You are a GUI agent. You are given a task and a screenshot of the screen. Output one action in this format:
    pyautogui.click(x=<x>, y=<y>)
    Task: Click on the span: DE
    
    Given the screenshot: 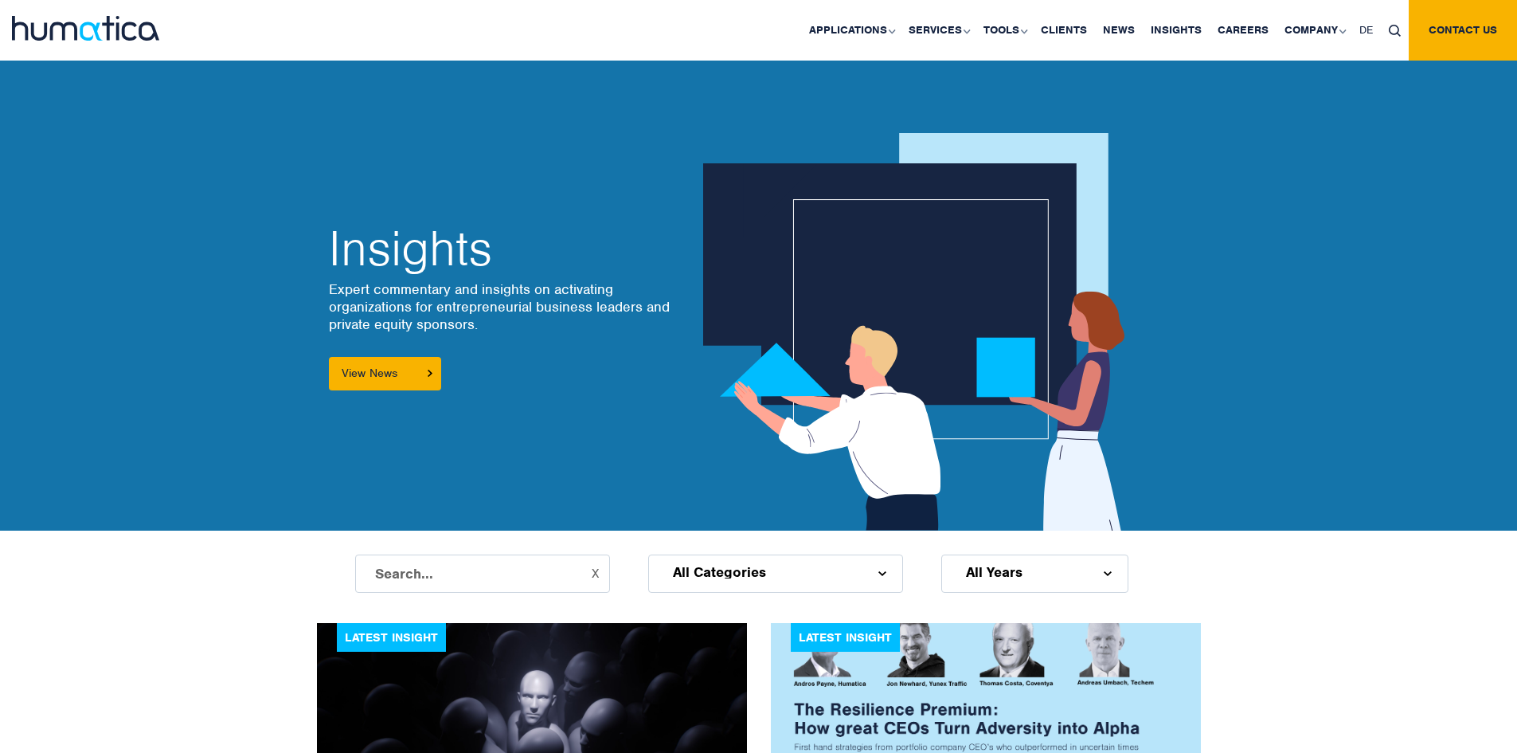 What is the action you would take?
    pyautogui.click(x=1366, y=29)
    